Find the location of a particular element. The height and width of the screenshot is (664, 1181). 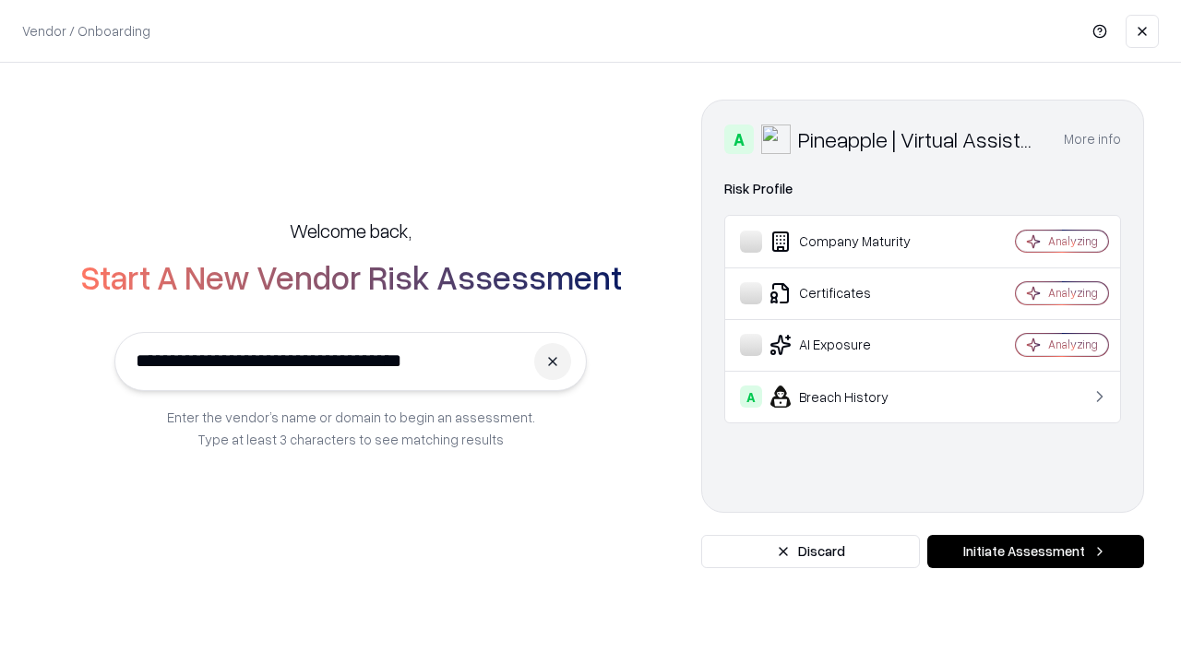

img: Pineapple | Virtual Assistant Agency is located at coordinates (776, 139).